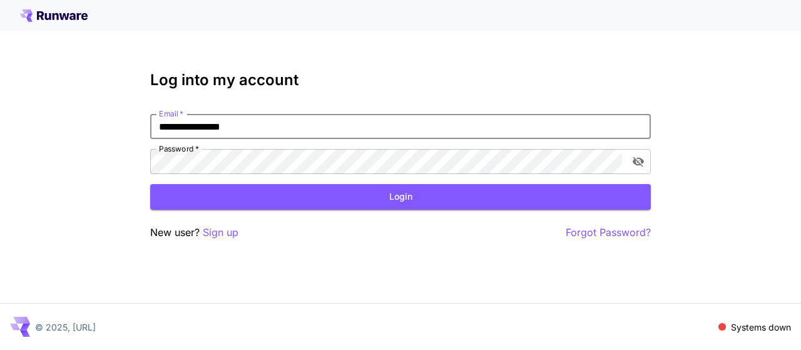  I want to click on label: Password, so click(179, 148).